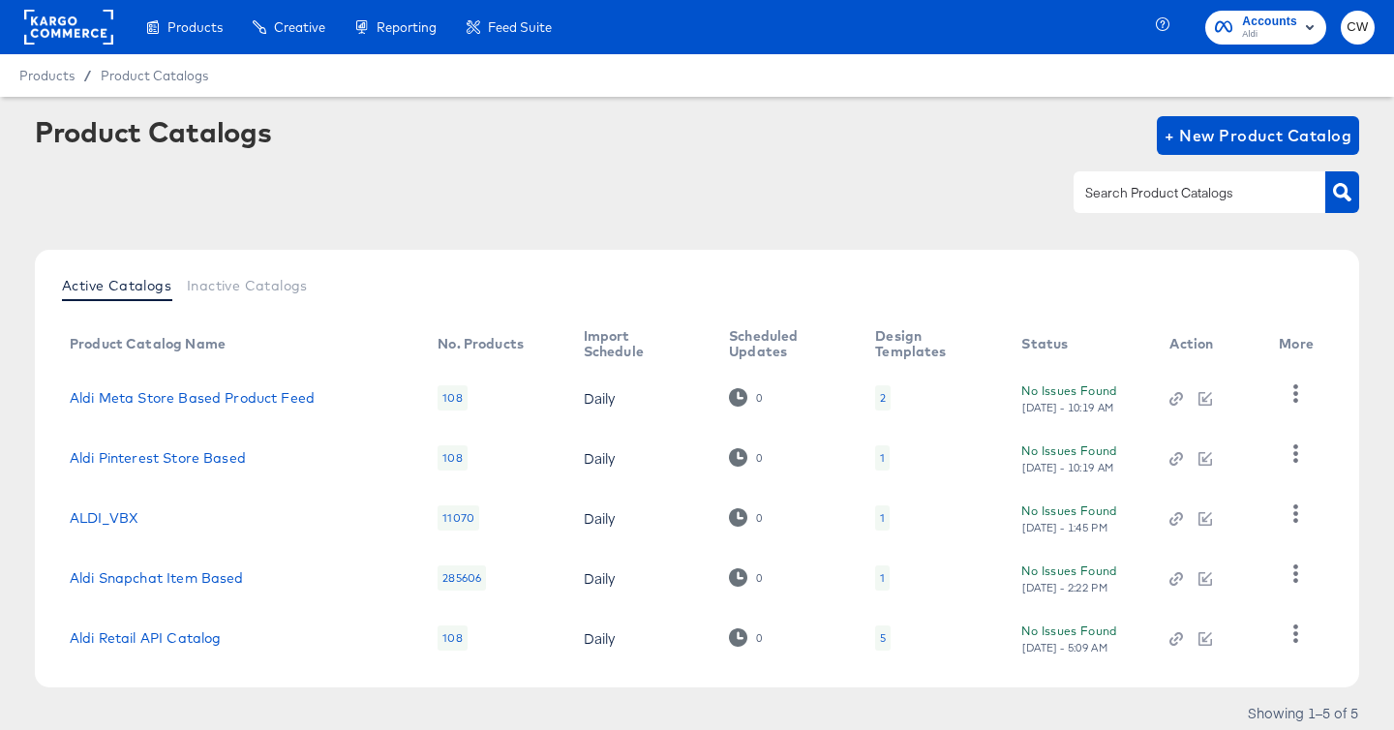 This screenshot has height=730, width=1394. What do you see at coordinates (1357, 27) in the screenshot?
I see `span: CW` at bounding box center [1357, 27].